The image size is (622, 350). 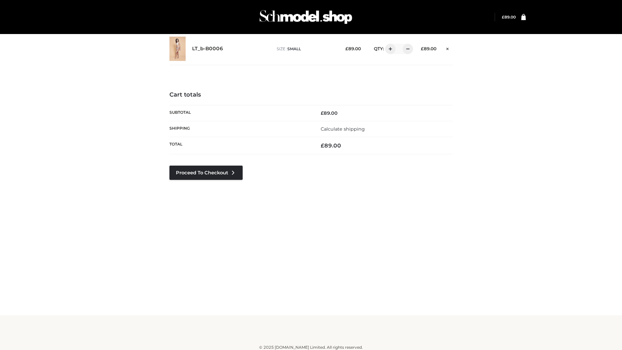 I want to click on img: Schmodel Admin 964, so click(x=306, y=17).